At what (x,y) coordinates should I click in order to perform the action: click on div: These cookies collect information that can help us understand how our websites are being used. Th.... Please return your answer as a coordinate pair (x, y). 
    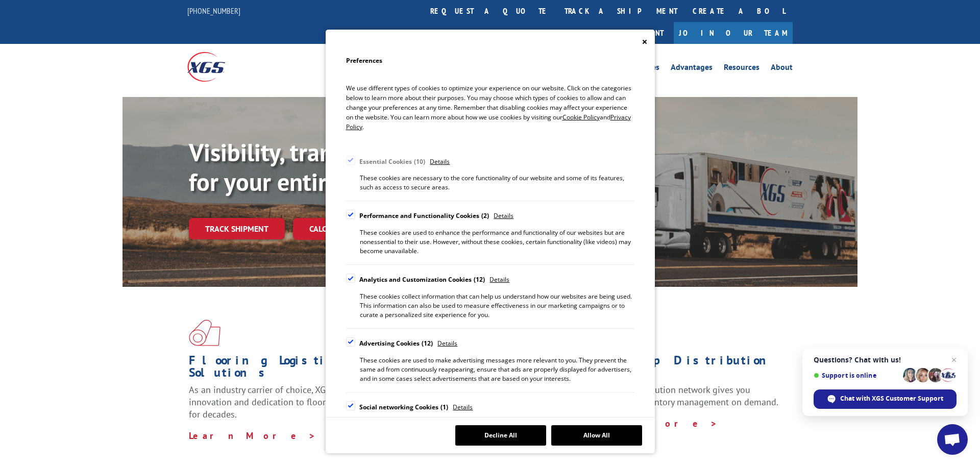
    Looking at the image, I should click on (497, 306).